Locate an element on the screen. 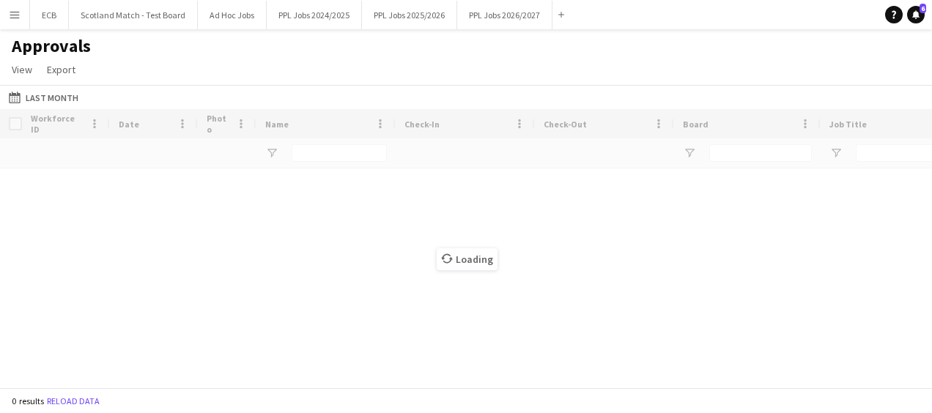  a: View is located at coordinates (22, 70).